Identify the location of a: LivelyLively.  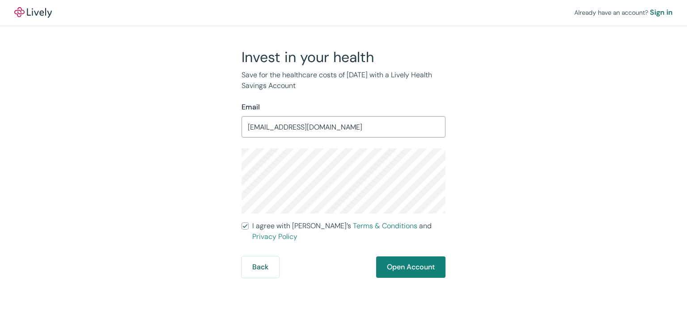
(33, 13).